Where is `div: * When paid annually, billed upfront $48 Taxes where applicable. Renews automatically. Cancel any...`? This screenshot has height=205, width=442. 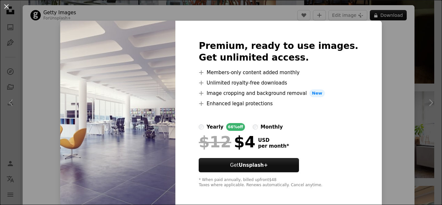
div: * When paid annually, billed upfront $48 Taxes where applicable. Renews automatically. Cancel any... is located at coordinates (278, 182).